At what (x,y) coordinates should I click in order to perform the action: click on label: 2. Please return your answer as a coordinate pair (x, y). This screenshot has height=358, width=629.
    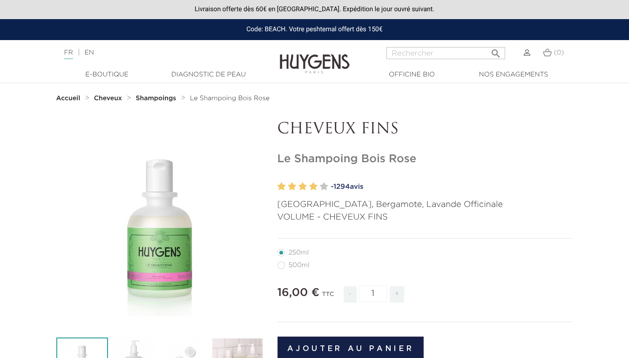
    Looking at the image, I should click on (292, 186).